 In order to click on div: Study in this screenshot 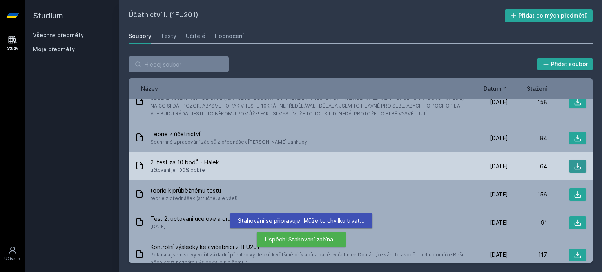, I will do `click(13, 48)`.